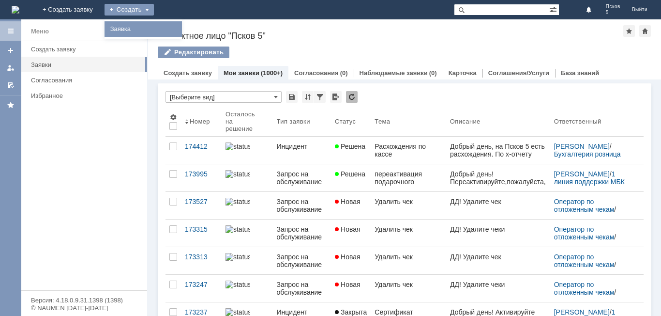 The width and height of the screenshot is (661, 316). What do you see at coordinates (382, 121) in the screenshot?
I see `div: Тема` at bounding box center [382, 121].